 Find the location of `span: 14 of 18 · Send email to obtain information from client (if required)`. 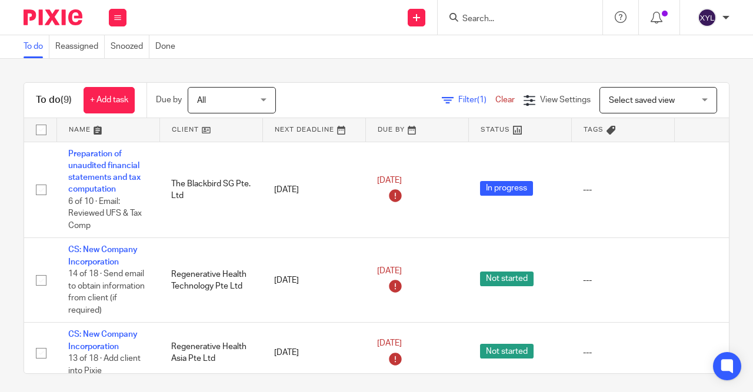

span: 14 of 18 · Send email to obtain information from client (if required) is located at coordinates (106, 292).